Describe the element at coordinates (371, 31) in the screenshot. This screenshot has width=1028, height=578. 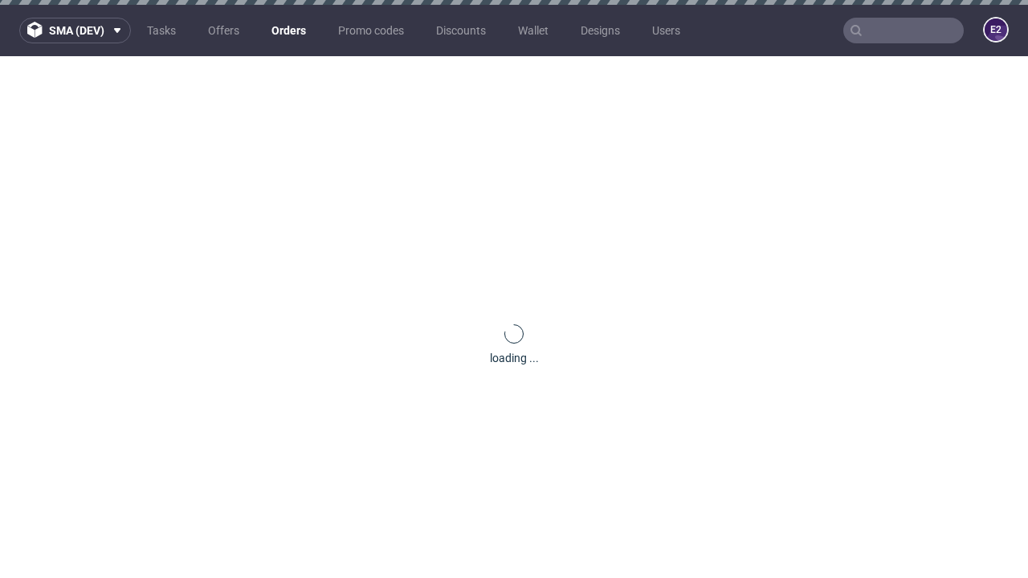
I see `a: Promo codes` at that location.